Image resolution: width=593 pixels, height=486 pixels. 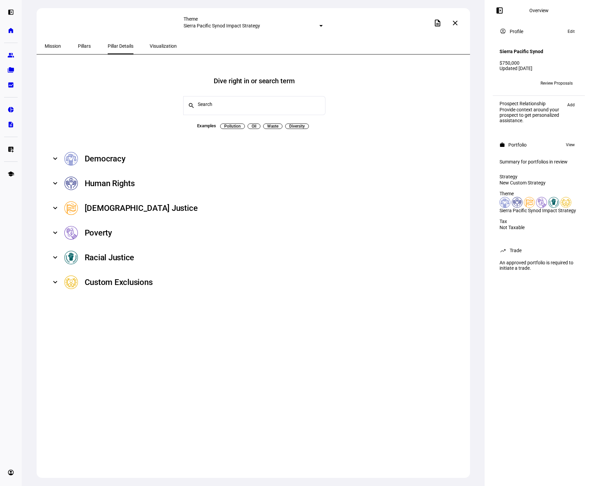 What do you see at coordinates (109, 258) in the screenshot?
I see `div: Racial Justice` at bounding box center [109, 258].